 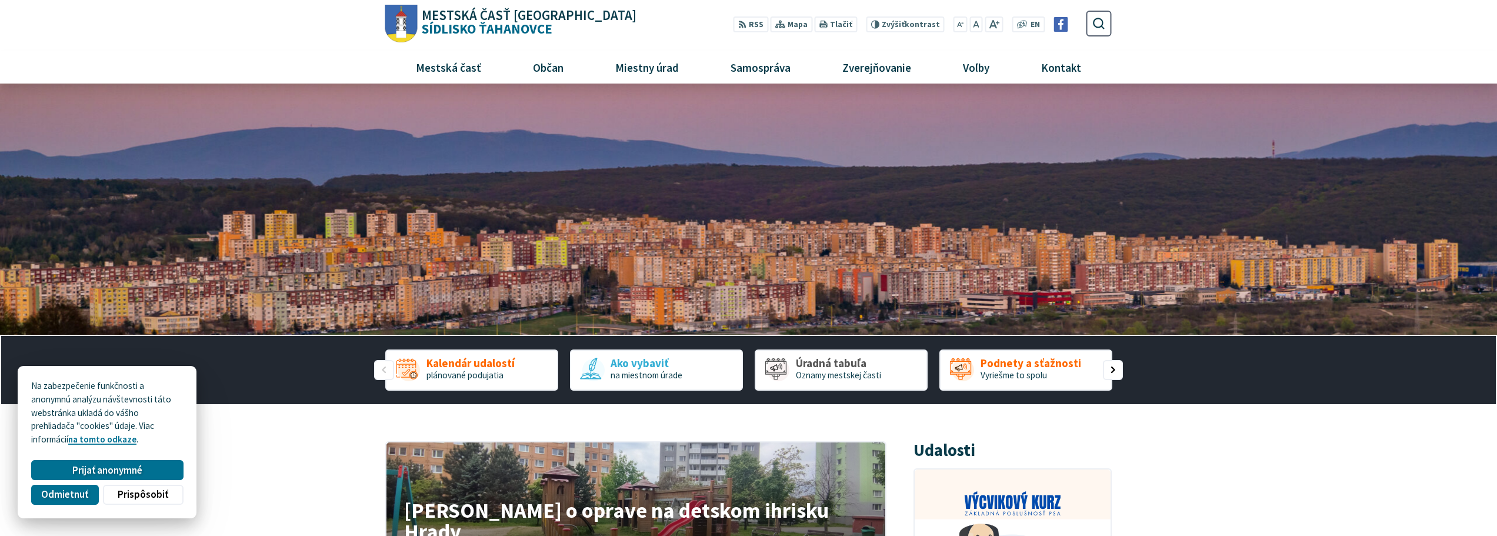 What do you see at coordinates (1013, 375) in the screenshot?
I see `span: Vyriešme to spolu` at bounding box center [1013, 375].